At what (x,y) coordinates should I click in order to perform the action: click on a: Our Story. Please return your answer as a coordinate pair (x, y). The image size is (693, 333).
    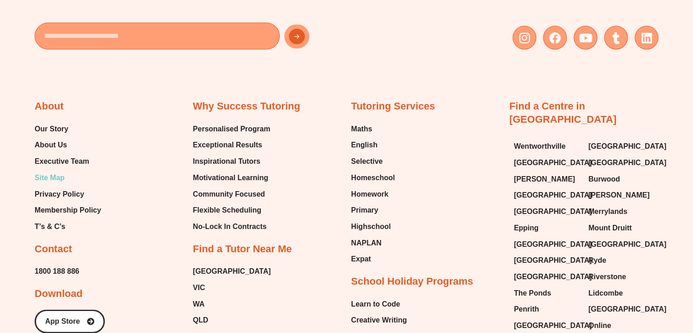
    Looking at the image, I should click on (68, 129).